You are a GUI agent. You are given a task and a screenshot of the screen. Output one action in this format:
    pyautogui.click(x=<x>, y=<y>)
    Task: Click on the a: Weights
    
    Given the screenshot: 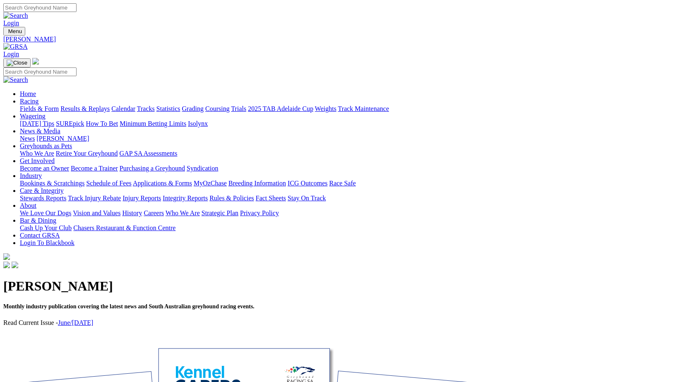 What is the action you would take?
    pyautogui.click(x=326, y=108)
    